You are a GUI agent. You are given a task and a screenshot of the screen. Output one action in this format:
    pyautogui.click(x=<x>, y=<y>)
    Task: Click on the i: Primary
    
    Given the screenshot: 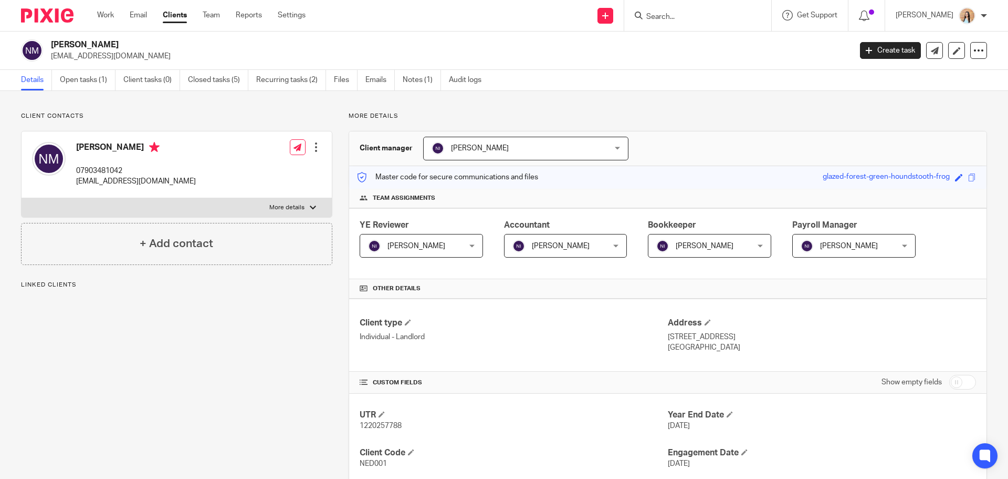 What is the action you would take?
    pyautogui.click(x=154, y=147)
    